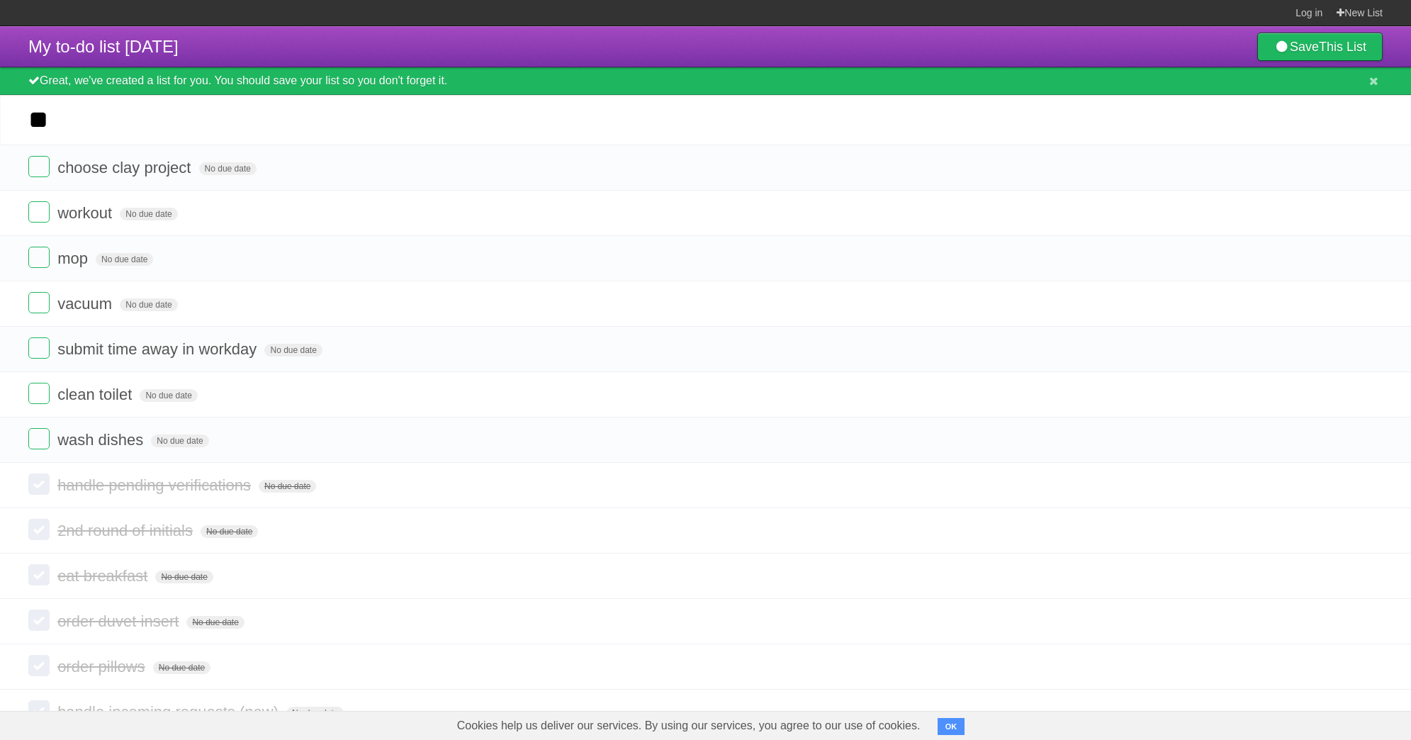  I want to click on span: Cookies help us deliver our services. By using our services, you agree to our use of cookies., so click(689, 726).